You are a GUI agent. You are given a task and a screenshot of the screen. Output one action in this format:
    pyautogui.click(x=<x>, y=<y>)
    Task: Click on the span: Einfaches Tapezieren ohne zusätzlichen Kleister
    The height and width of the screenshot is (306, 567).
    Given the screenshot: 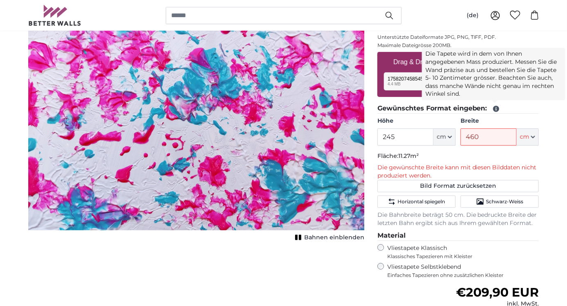 What is the action you would take?
    pyautogui.click(x=463, y=276)
    